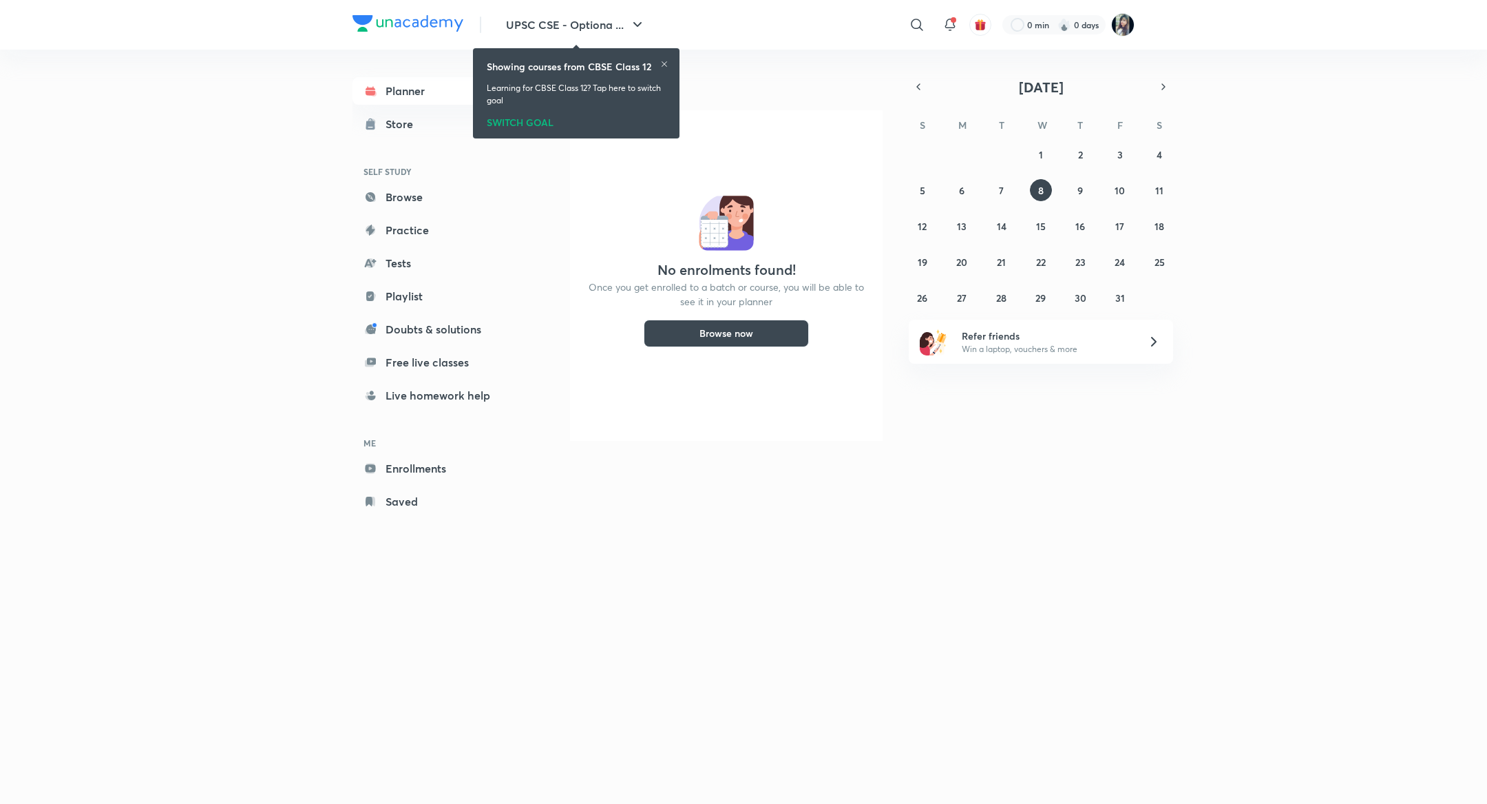 Image resolution: width=1487 pixels, height=804 pixels. What do you see at coordinates (432, 197) in the screenshot?
I see `a: Browse` at bounding box center [432, 197].